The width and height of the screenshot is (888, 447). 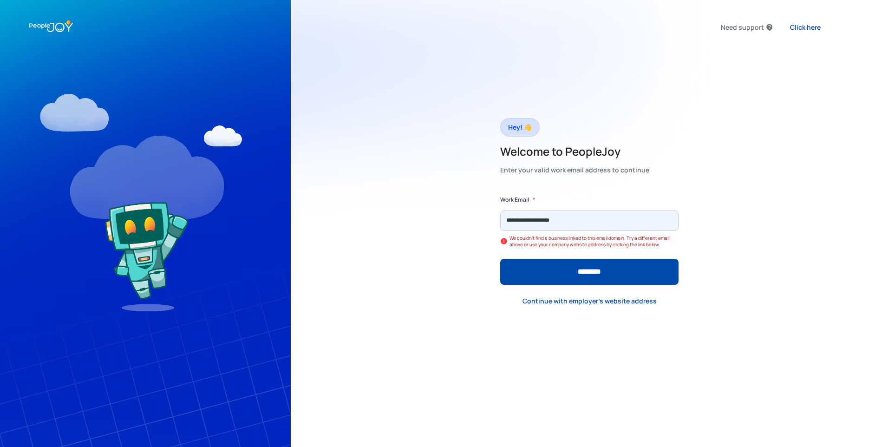 I want to click on div: Click here, so click(x=805, y=27).